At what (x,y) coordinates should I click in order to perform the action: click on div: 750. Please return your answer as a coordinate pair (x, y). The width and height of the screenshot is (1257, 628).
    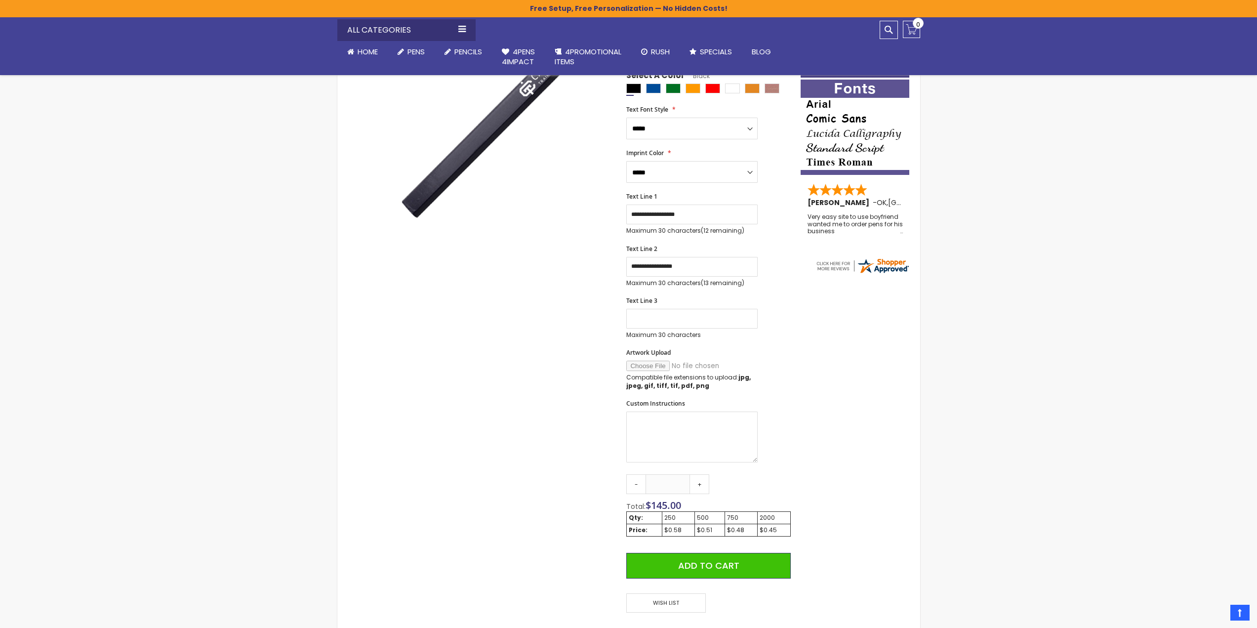
    Looking at the image, I should click on (741, 518).